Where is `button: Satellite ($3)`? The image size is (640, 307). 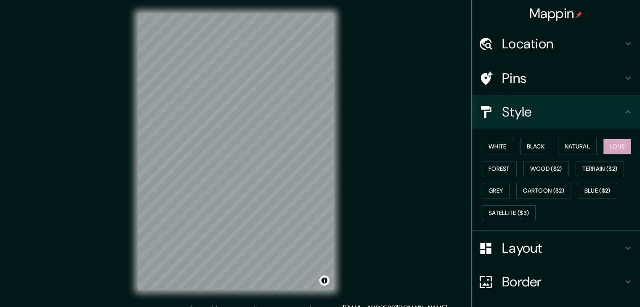
button: Satellite ($3) is located at coordinates (509, 213).